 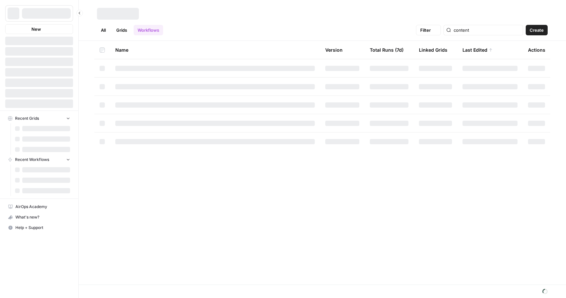 What do you see at coordinates (487, 30) in the screenshot?
I see `input: Search` at bounding box center [487, 30].